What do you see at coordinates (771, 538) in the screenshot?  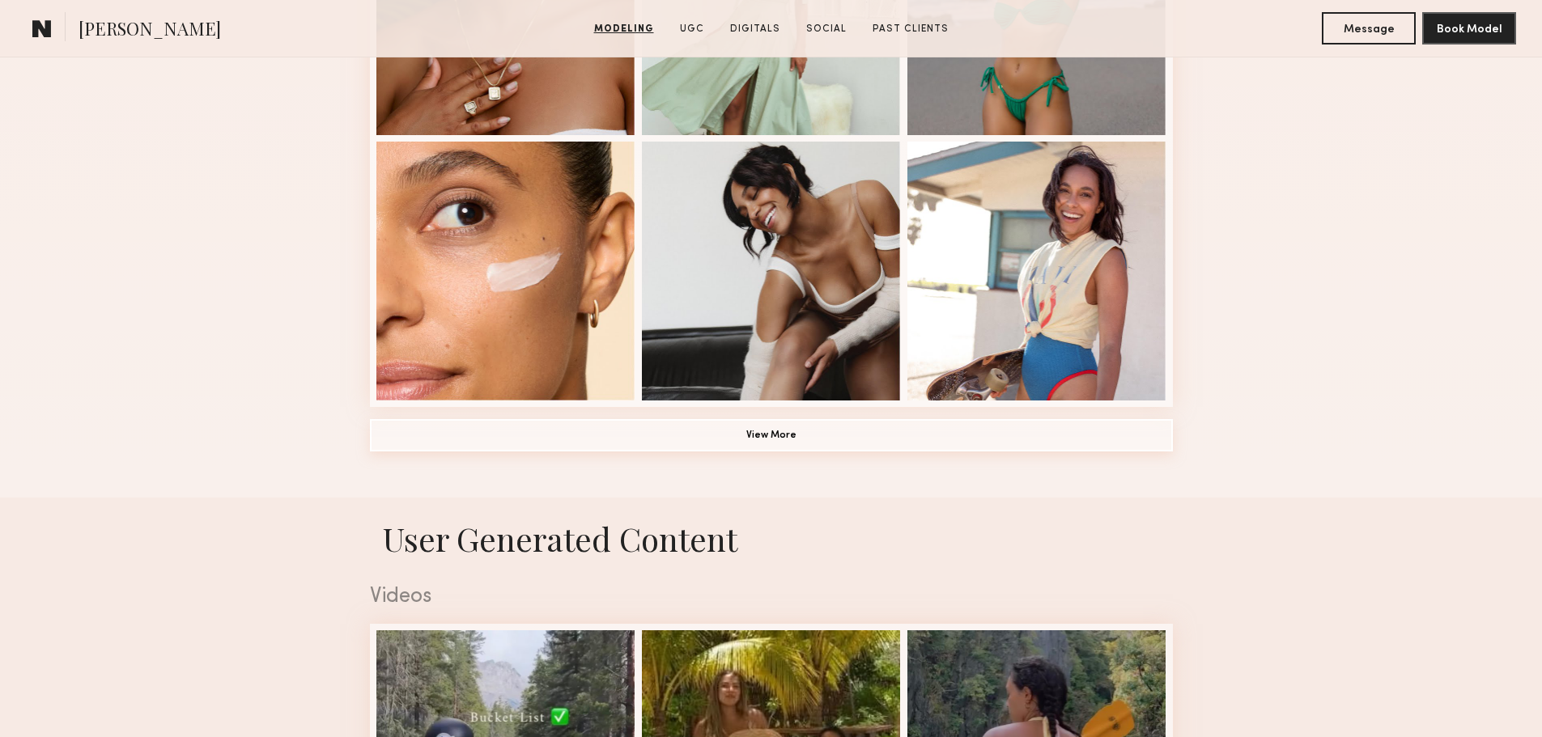 I see `h1: User Generated Content` at bounding box center [771, 538].